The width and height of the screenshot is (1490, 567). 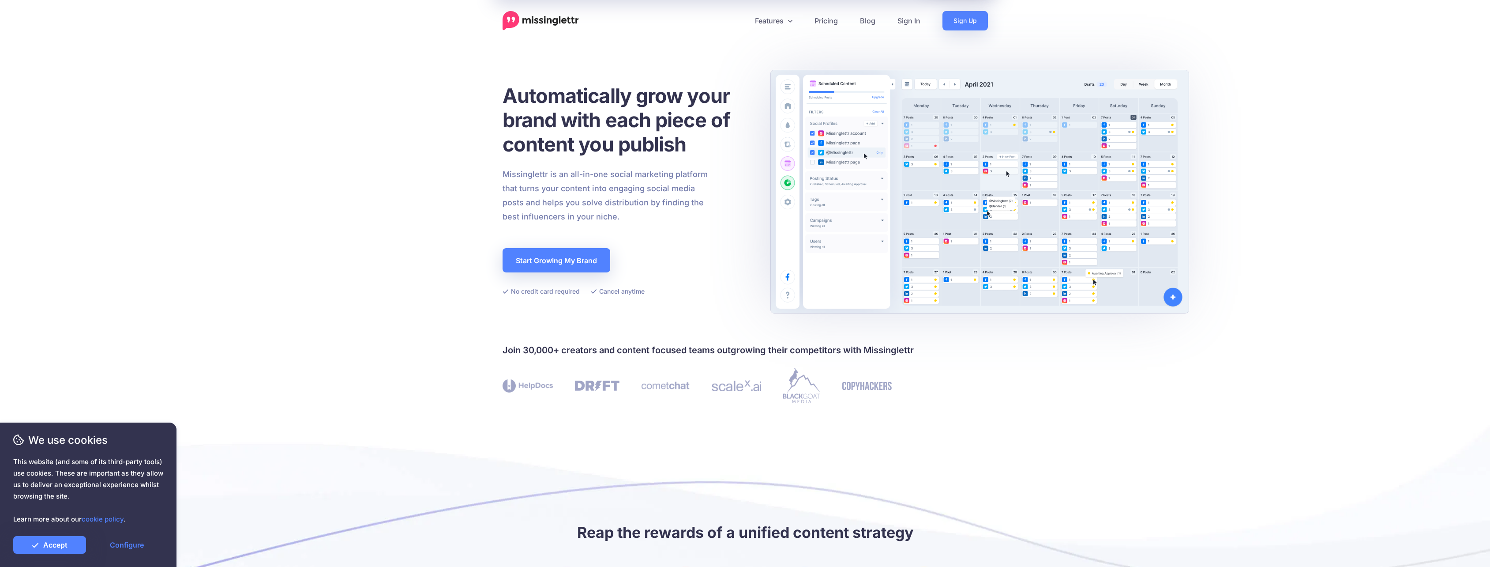 I want to click on h4: Join 30,000+ creators and content focused teams outgrowing their competitors with Missinglettr, so click(x=745, y=350).